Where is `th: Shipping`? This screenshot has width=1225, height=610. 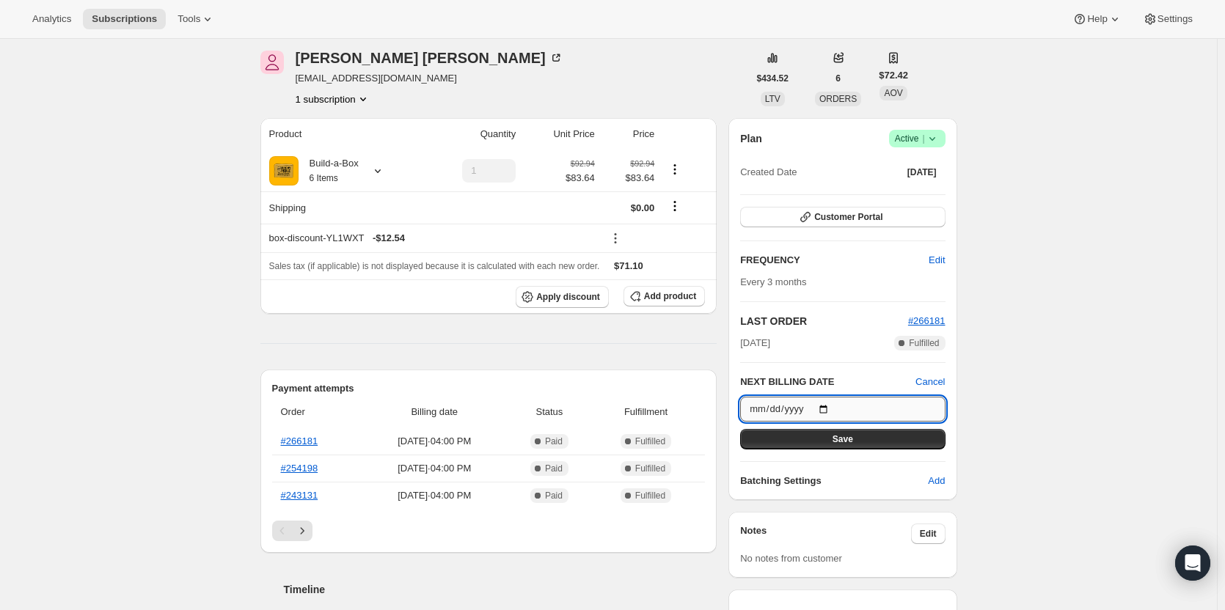 th: Shipping is located at coordinates (341, 208).